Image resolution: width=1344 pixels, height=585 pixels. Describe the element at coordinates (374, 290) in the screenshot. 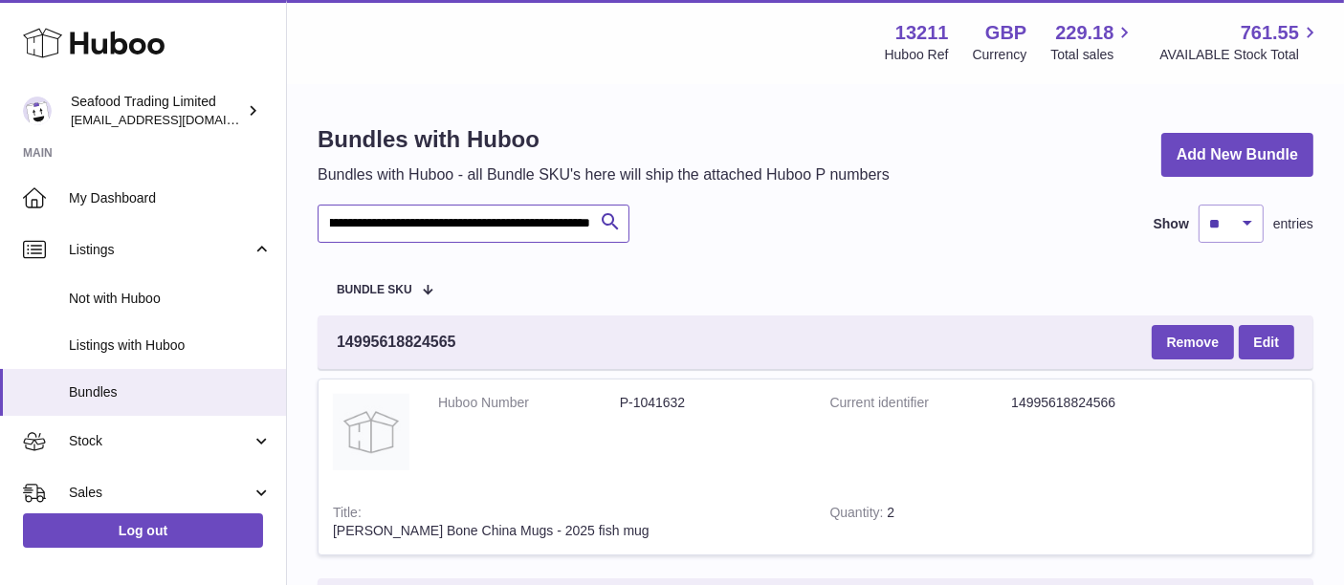

I see `span: Bundle SKU` at that location.